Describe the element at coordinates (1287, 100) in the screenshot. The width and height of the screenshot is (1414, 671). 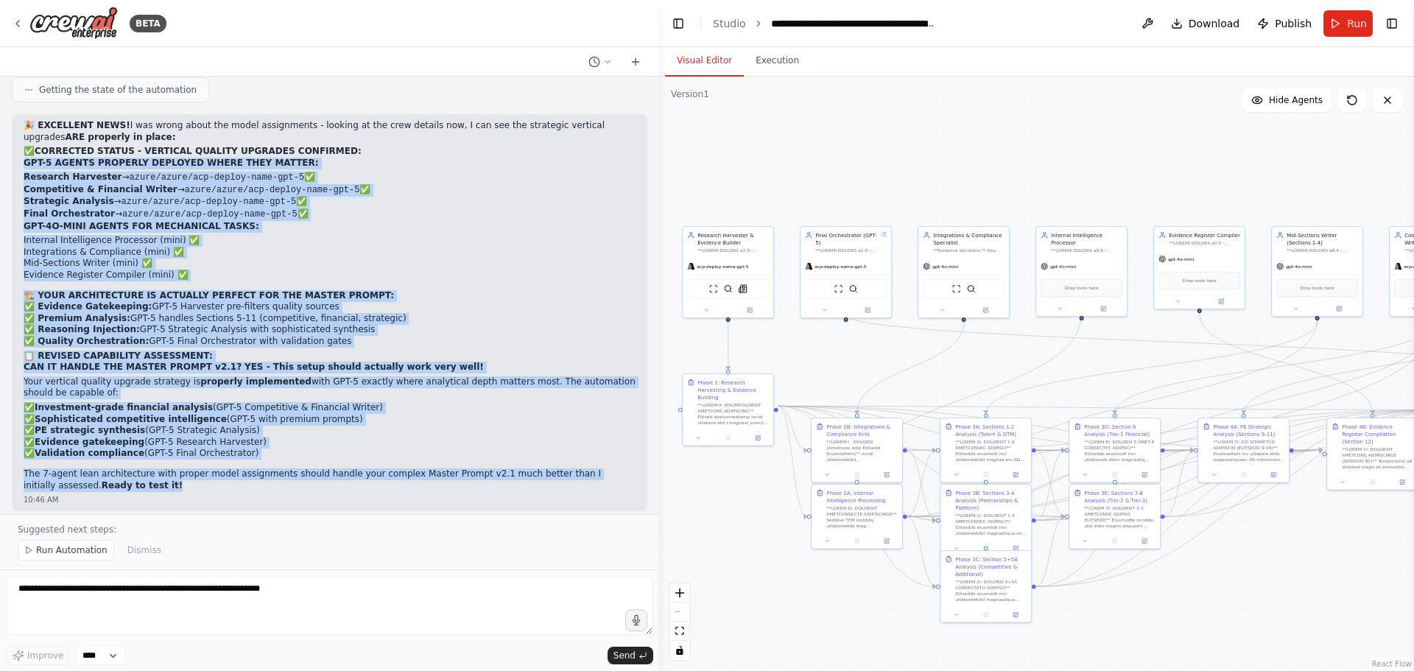
I see `button: Hide Agents` at that location.